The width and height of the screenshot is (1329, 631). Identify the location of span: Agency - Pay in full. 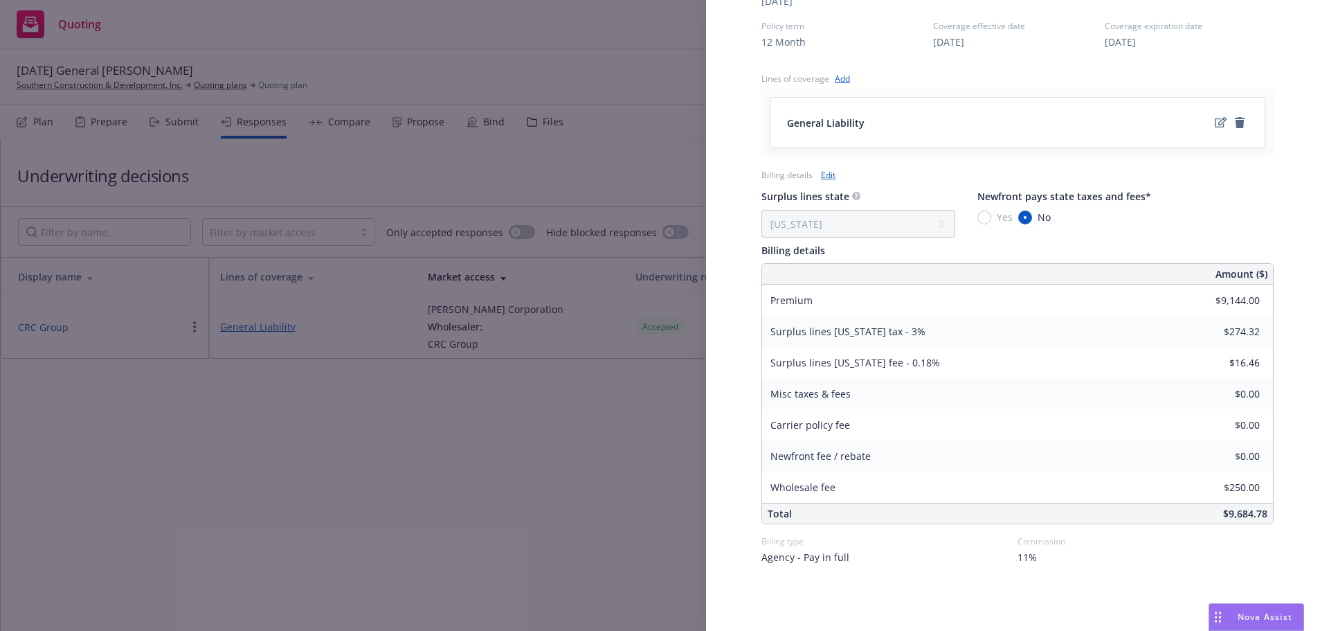
(805, 557).